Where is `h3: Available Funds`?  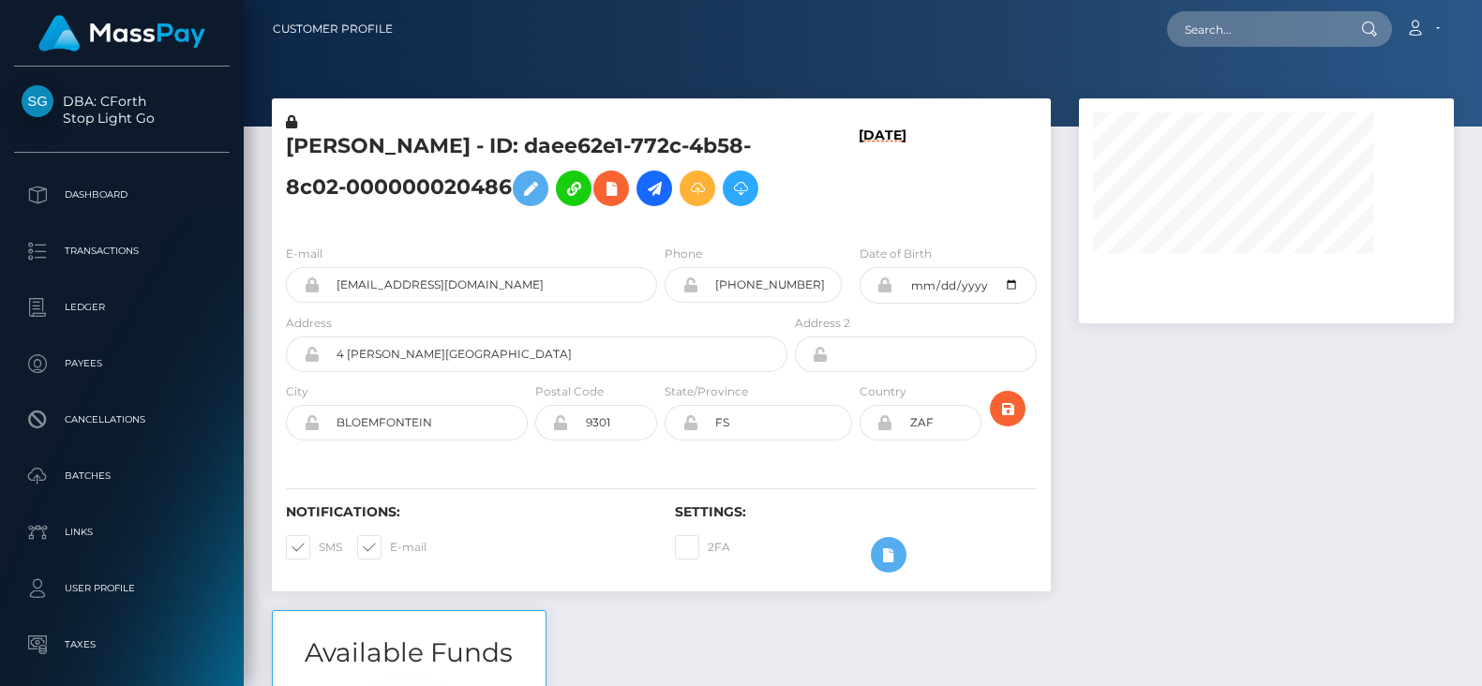
h3: Available Funds is located at coordinates (409, 652).